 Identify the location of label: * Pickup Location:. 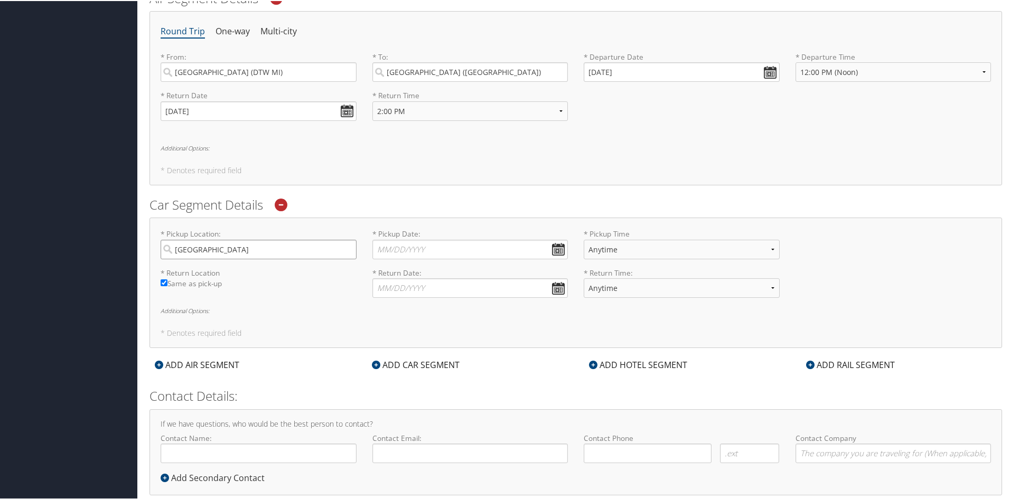
(258, 242).